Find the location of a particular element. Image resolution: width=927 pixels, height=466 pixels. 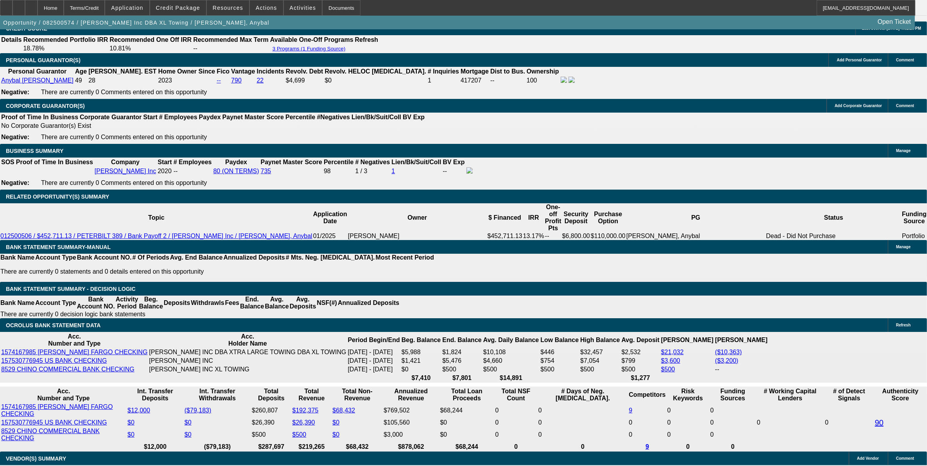

th: Status is located at coordinates (833, 218).